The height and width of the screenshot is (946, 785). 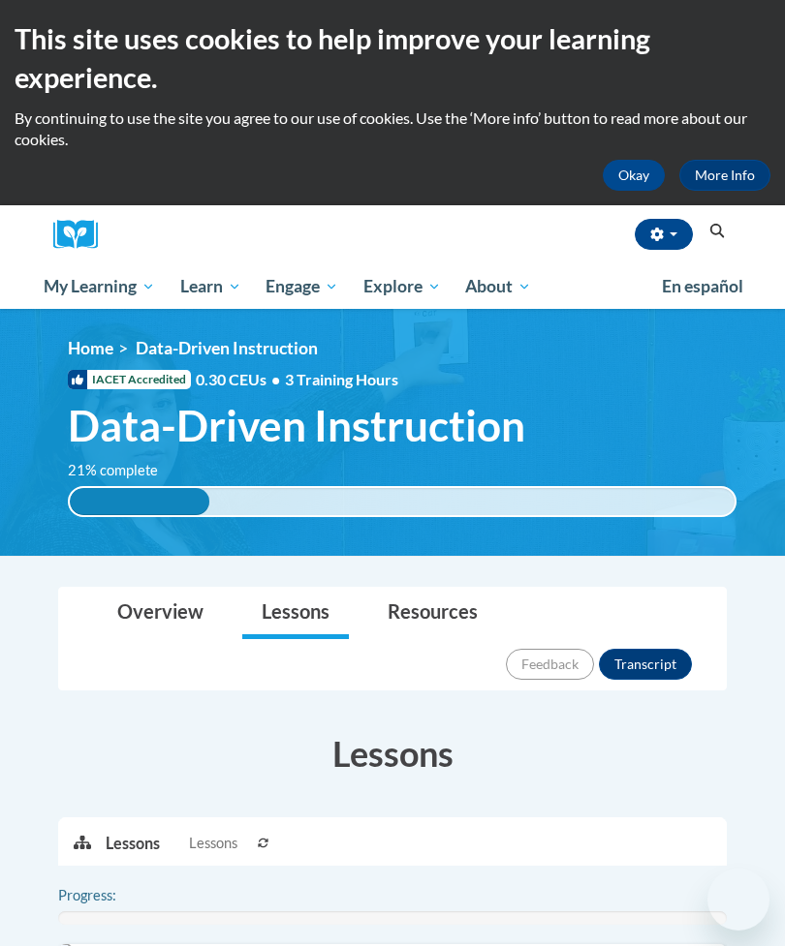 What do you see at coordinates (123, 471) in the screenshot?
I see `label: 21% complete` at bounding box center [123, 471].